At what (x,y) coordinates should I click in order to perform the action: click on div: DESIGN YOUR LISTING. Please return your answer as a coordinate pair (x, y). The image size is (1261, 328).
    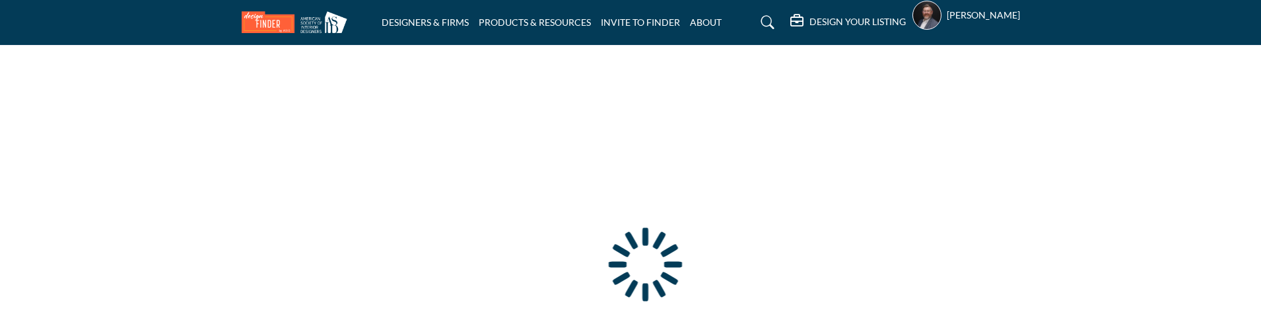
    Looking at the image, I should click on (848, 22).